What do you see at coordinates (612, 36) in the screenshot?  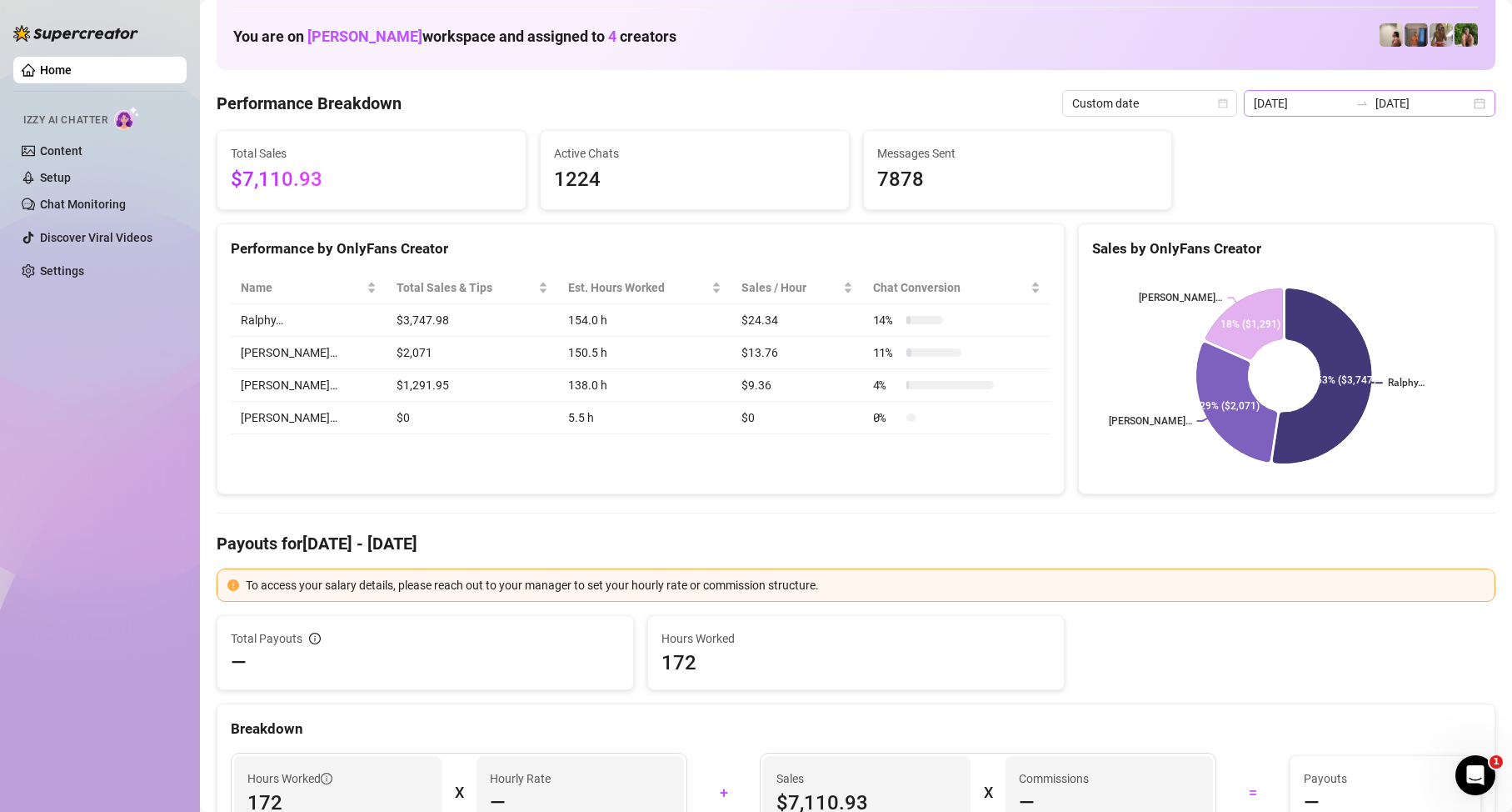 I see `span: 4` at bounding box center [612, 36].